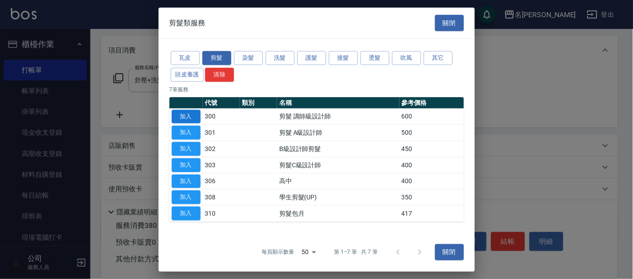 The image size is (633, 279). What do you see at coordinates (432, 103) in the screenshot?
I see `th: 參考價格` at bounding box center [432, 103].